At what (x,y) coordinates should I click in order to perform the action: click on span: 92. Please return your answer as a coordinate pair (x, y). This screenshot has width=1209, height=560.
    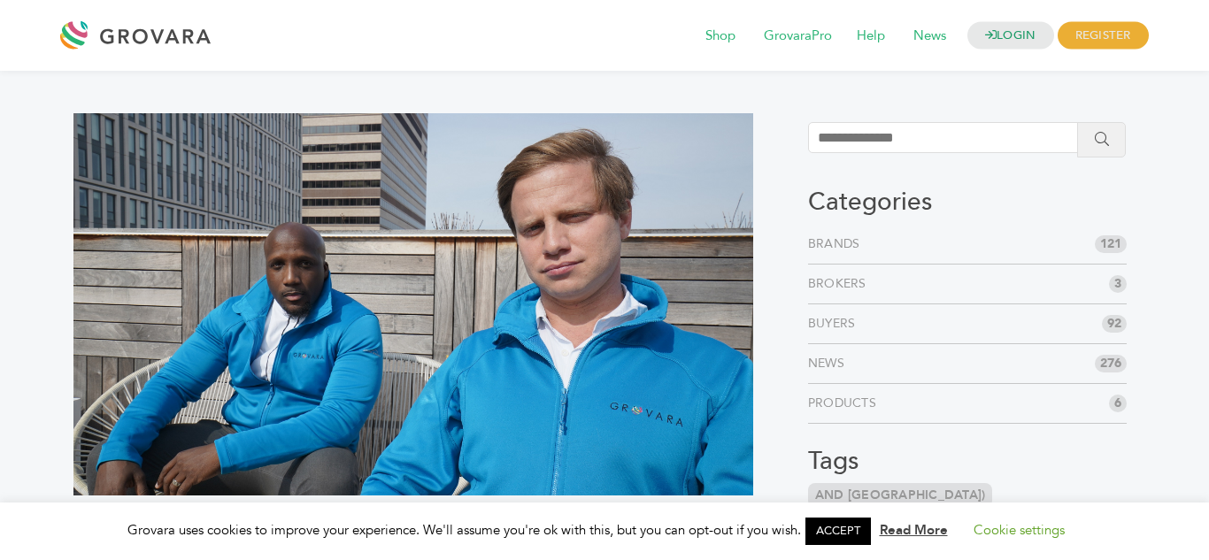
    Looking at the image, I should click on (1115, 324).